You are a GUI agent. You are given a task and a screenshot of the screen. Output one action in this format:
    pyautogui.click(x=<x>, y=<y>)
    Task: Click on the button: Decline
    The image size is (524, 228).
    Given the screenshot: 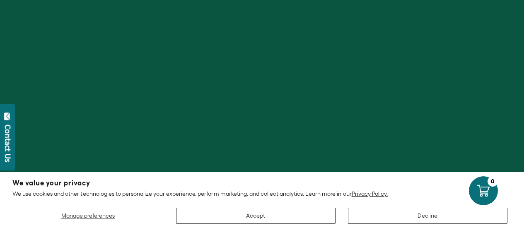 What is the action you would take?
    pyautogui.click(x=427, y=216)
    